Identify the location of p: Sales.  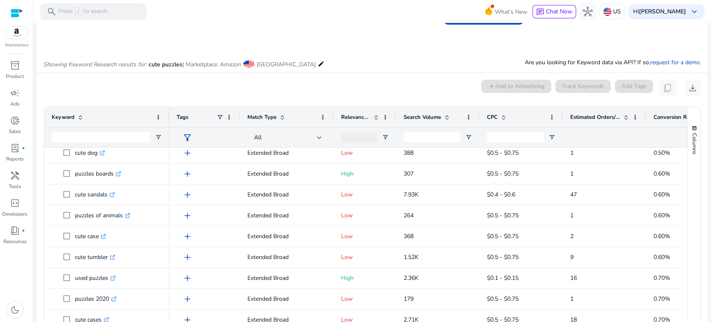
(15, 131).